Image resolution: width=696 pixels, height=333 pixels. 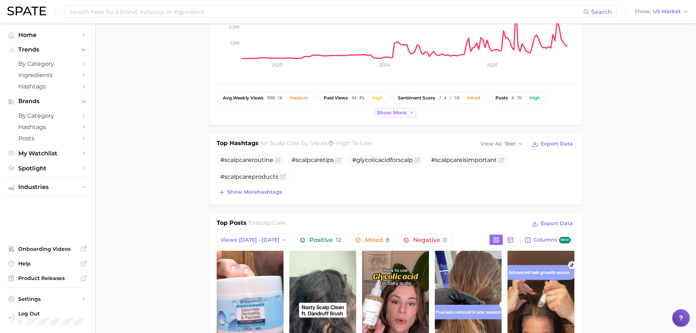 I want to click on a: Home, so click(x=48, y=35).